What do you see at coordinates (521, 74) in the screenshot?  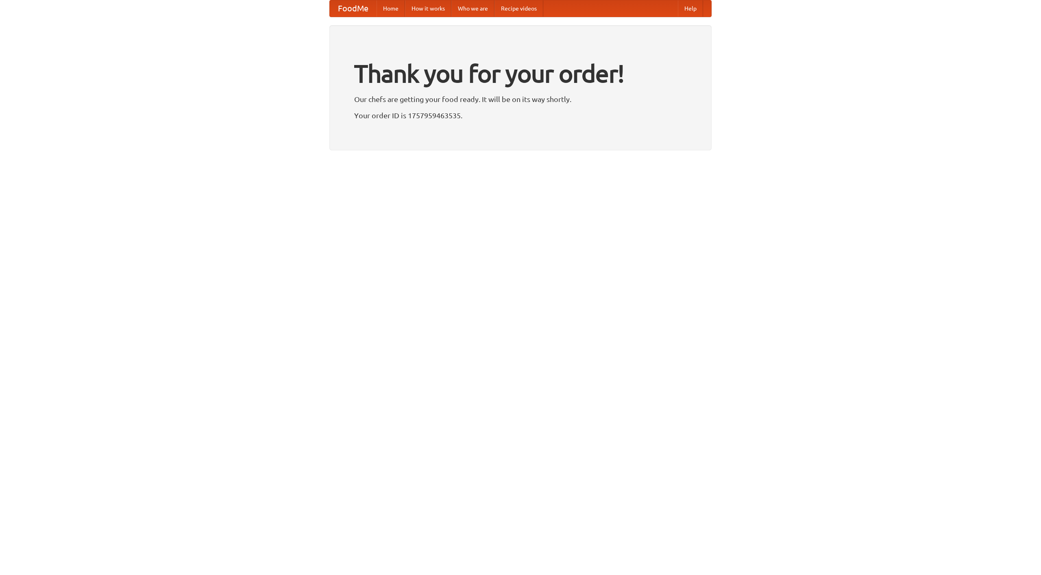 I see `h1: Thank you for your order!` at bounding box center [521, 74].